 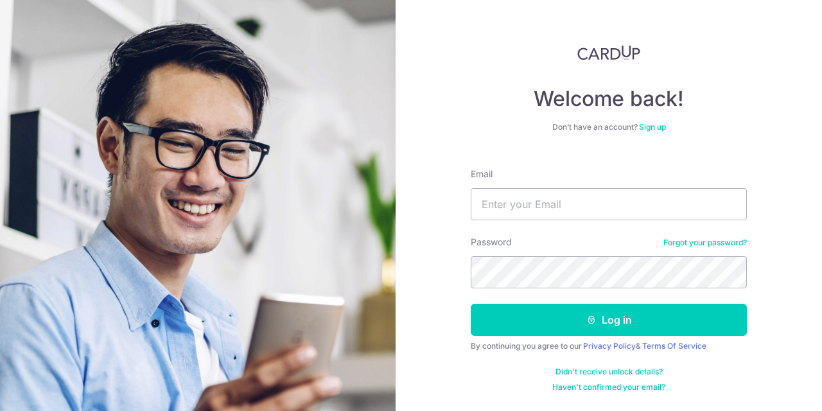 What do you see at coordinates (705, 243) in the screenshot?
I see `a: Forgot your password?` at bounding box center [705, 243].